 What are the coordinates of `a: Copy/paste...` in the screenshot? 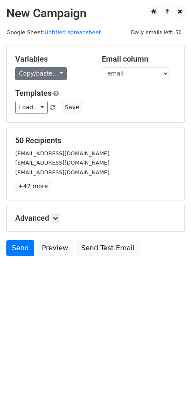 It's located at (41, 73).